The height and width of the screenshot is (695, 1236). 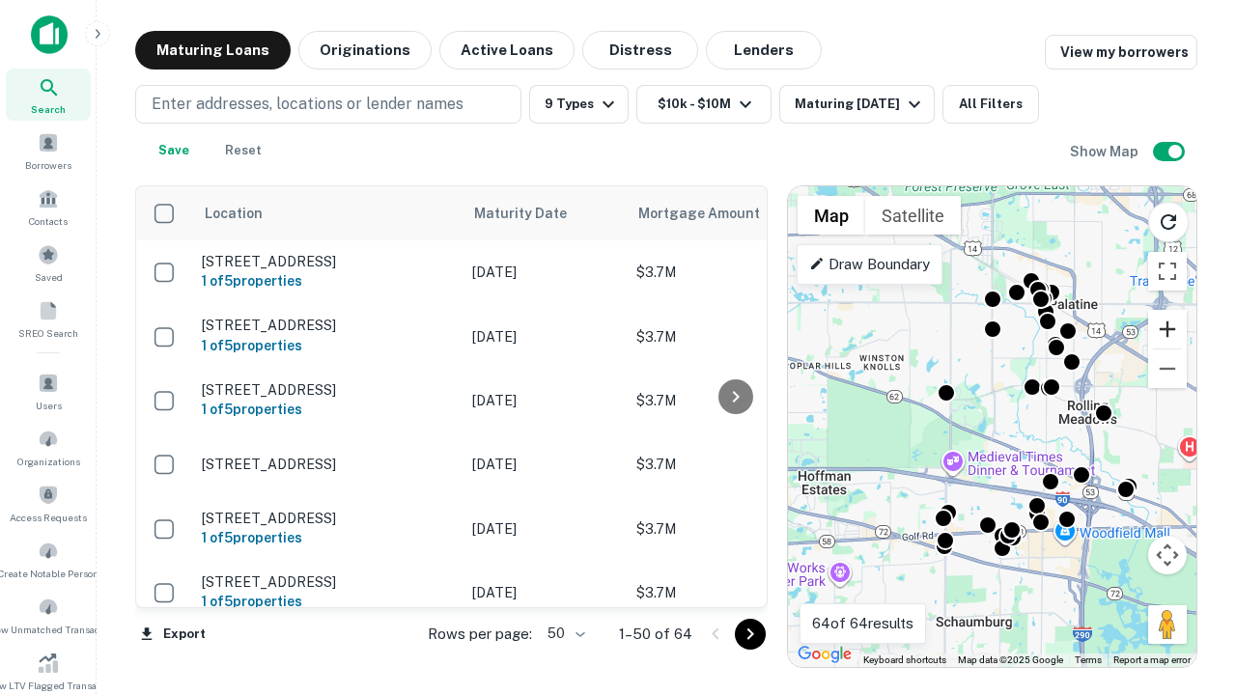 What do you see at coordinates (1010, 659) in the screenshot?
I see `span: Map data ©2025 Google` at bounding box center [1010, 659].